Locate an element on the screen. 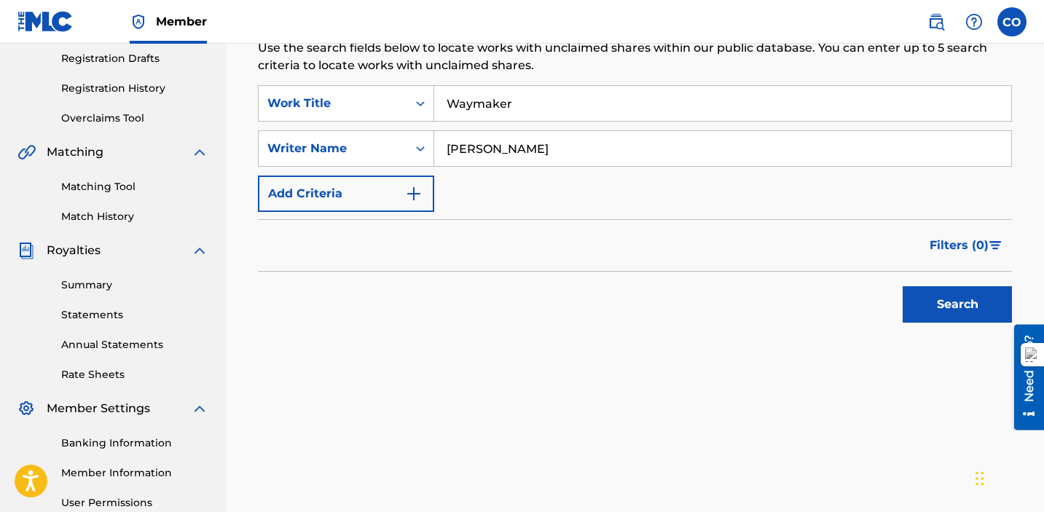  img: help is located at coordinates (974, 22).